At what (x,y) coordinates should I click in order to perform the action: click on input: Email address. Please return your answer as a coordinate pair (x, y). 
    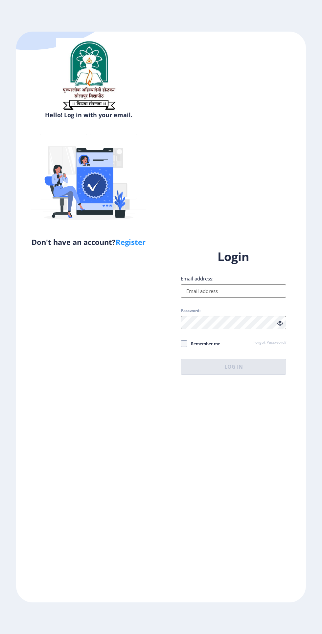
    Looking at the image, I should click on (234, 291).